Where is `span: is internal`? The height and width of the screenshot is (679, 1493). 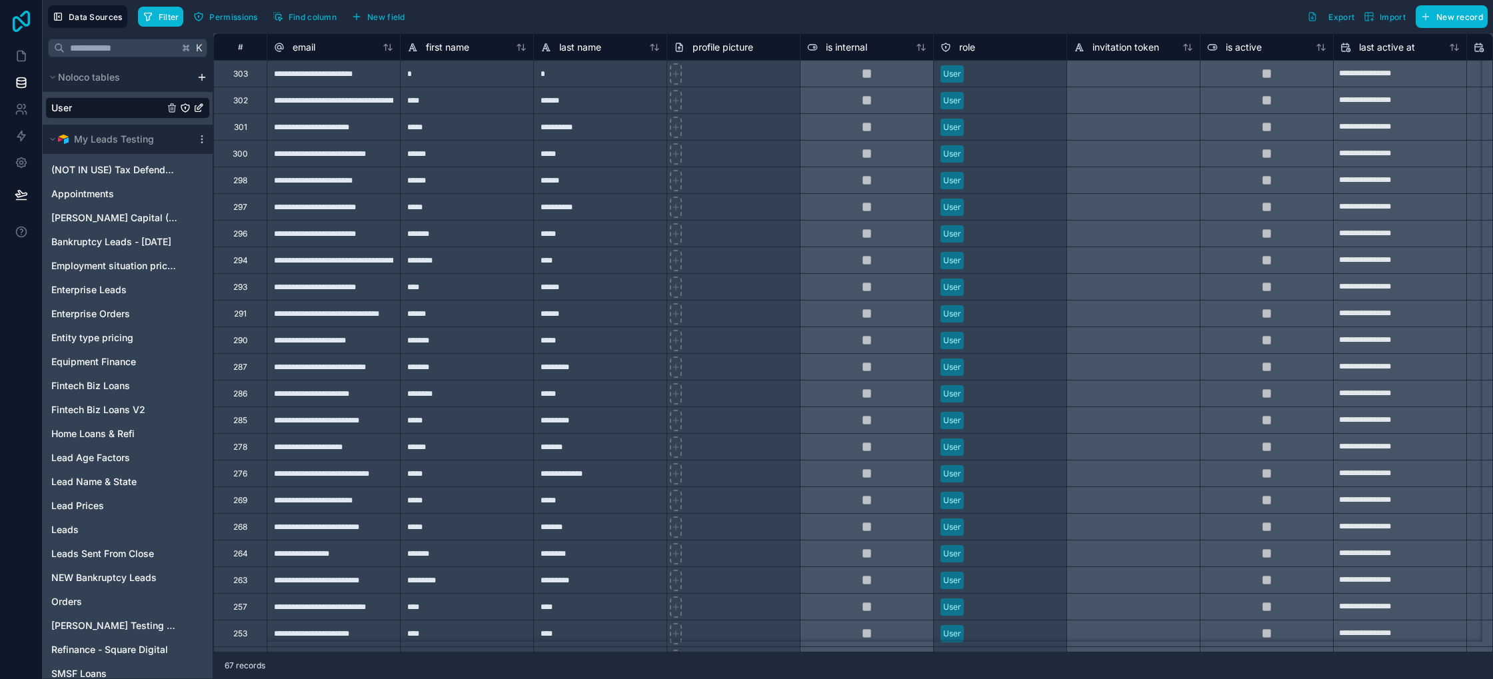
span: is internal is located at coordinates (846, 47).